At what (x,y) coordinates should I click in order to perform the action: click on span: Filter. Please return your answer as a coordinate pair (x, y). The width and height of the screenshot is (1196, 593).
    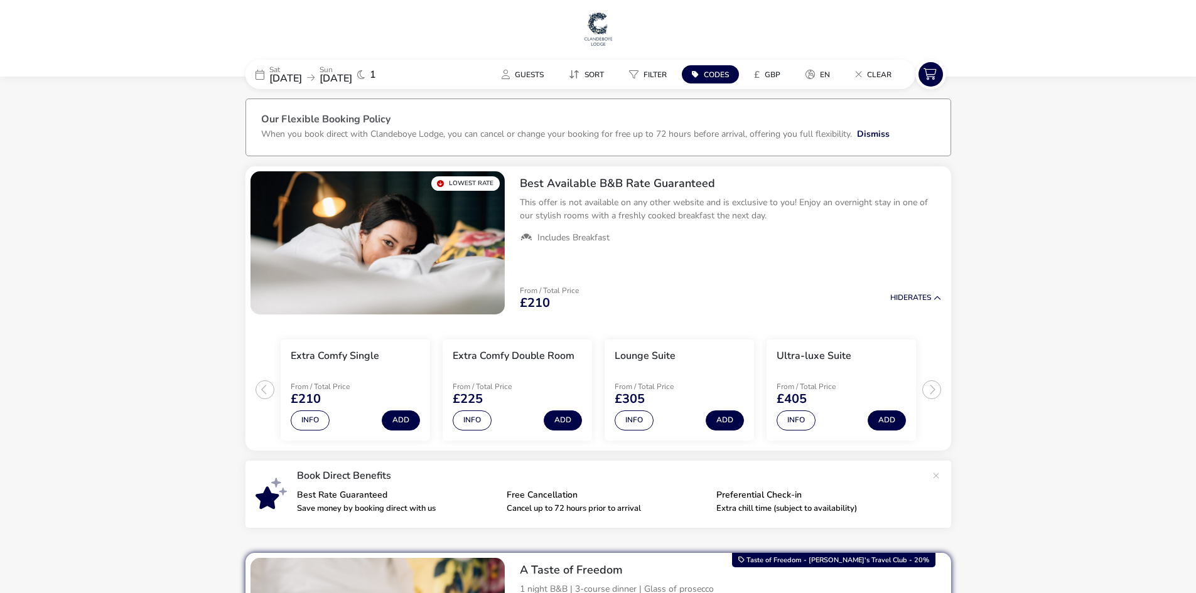
    Looking at the image, I should click on (655, 75).